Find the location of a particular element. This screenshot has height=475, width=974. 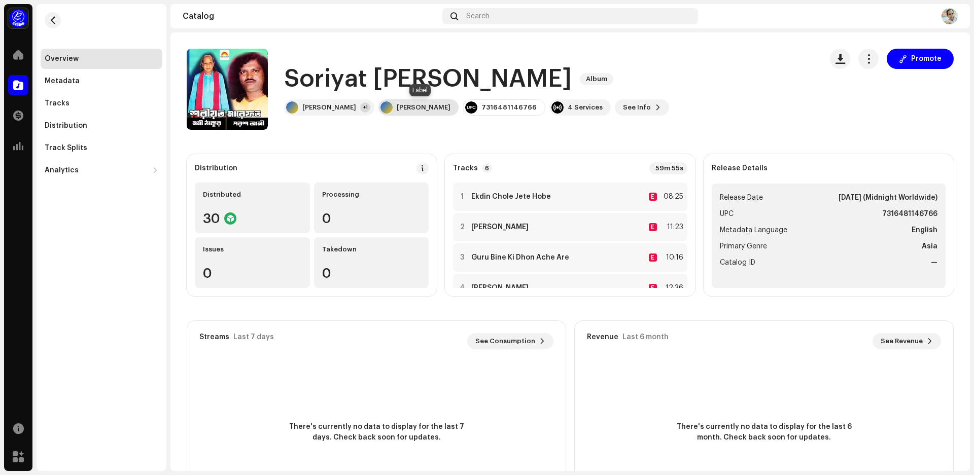

img: a1dd4b00-069a-4dd5-89ed-38fbdf7e908f is located at coordinates (18, 18).